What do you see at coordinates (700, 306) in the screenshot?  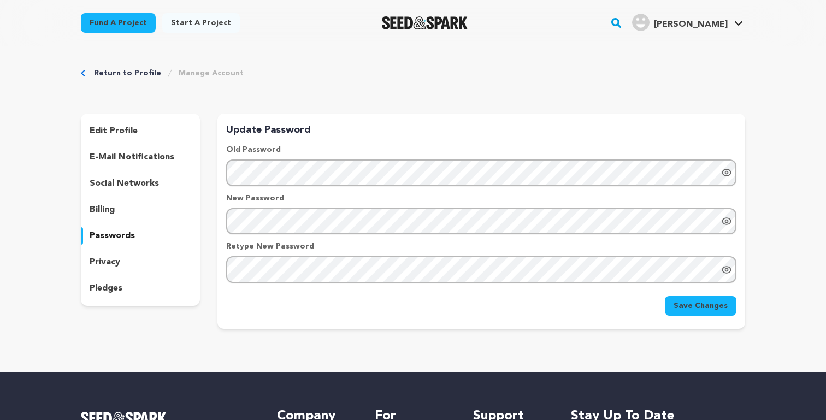 I see `button: Save Changes` at bounding box center [700, 306].